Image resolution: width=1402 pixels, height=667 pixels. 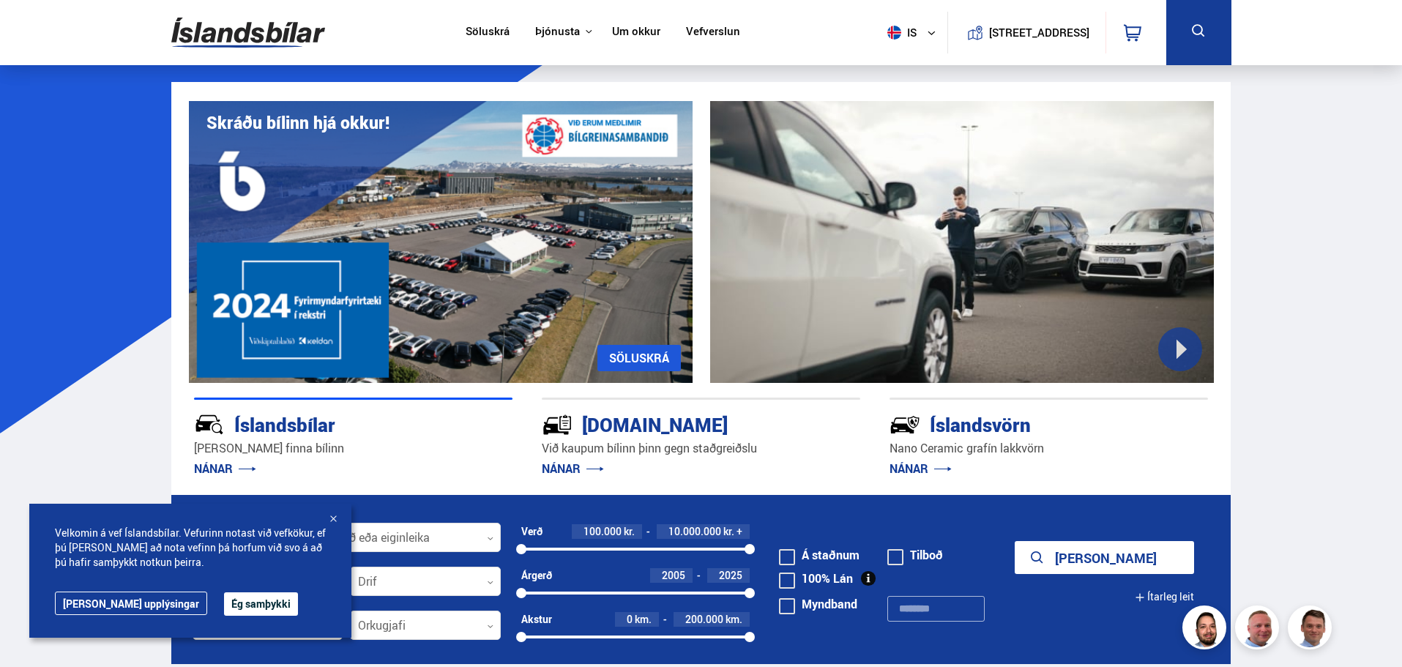 What do you see at coordinates (1206, 629) in the screenshot?
I see `img: nhp88E3Fdnt1Opn2.png` at bounding box center [1206, 629].